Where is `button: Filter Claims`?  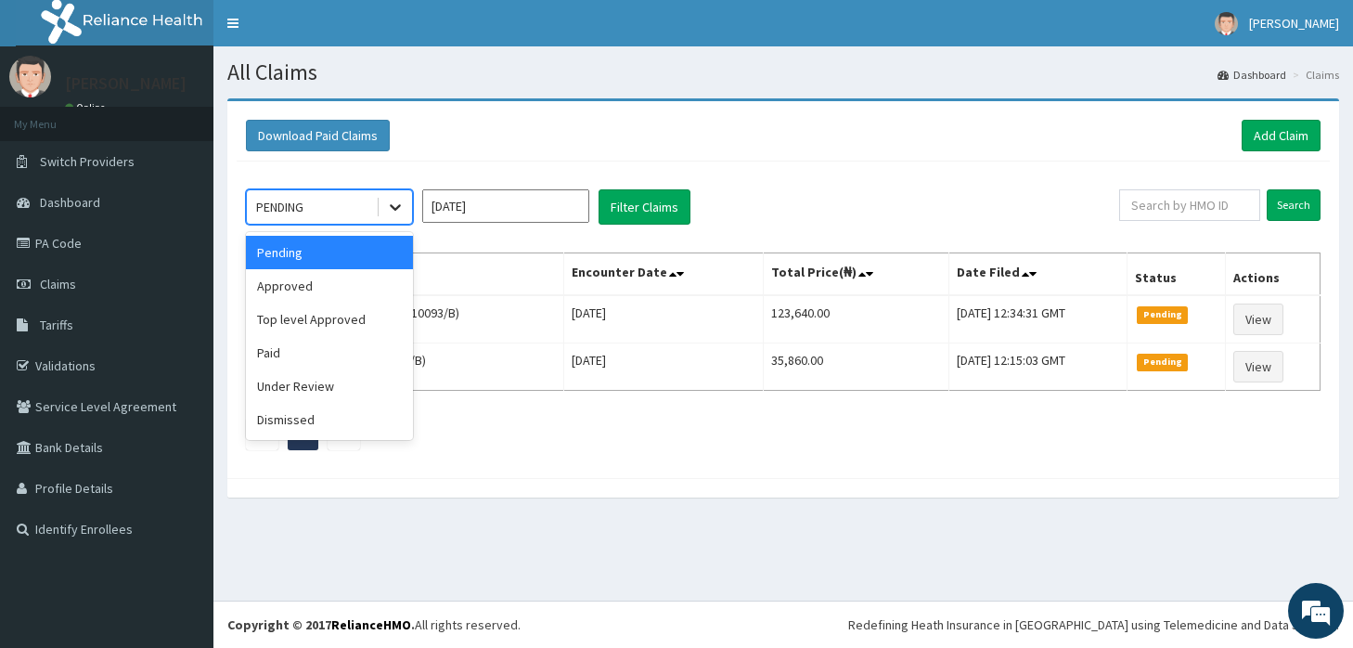
button: Filter Claims is located at coordinates (644, 207).